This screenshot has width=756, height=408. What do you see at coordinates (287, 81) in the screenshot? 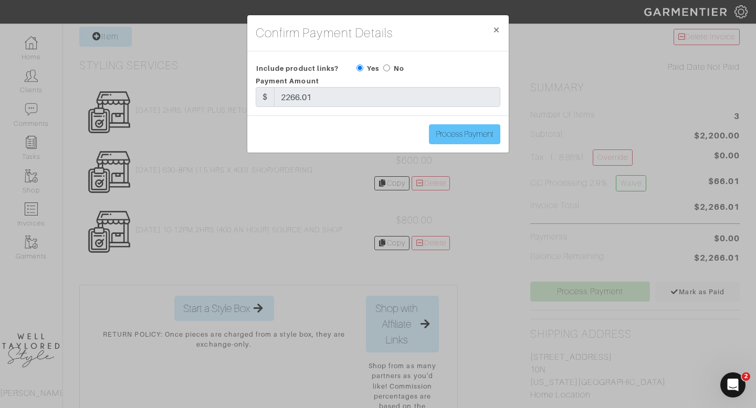
I see `span: Payment Amount` at bounding box center [287, 81].